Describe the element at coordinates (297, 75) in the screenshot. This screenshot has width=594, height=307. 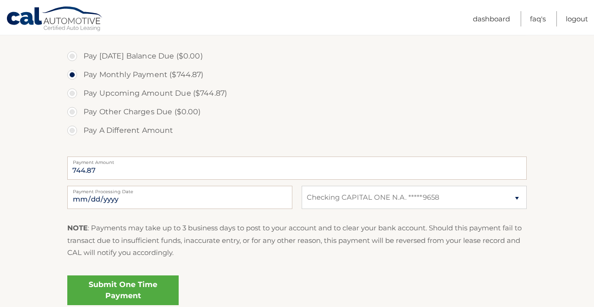
I see `label: Pay Monthly Payment ($744.87)` at that location.